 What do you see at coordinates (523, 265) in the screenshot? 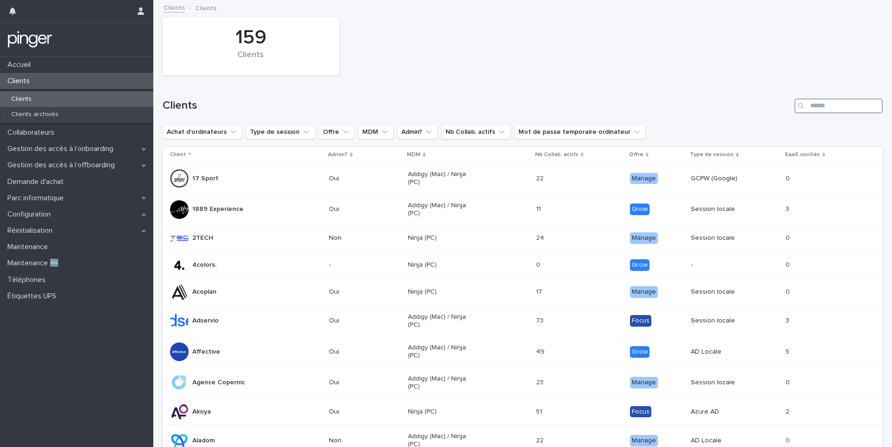
I see `tr: 4colors.-Ninja (PC)00 Grow-00` at bounding box center [523, 265].